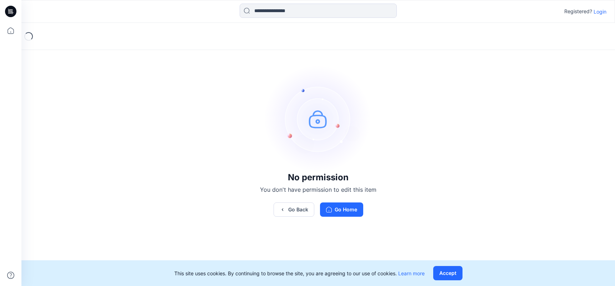 Image resolution: width=615 pixels, height=286 pixels. Describe the element at coordinates (411, 273) in the screenshot. I see `a: Learn more` at that location.